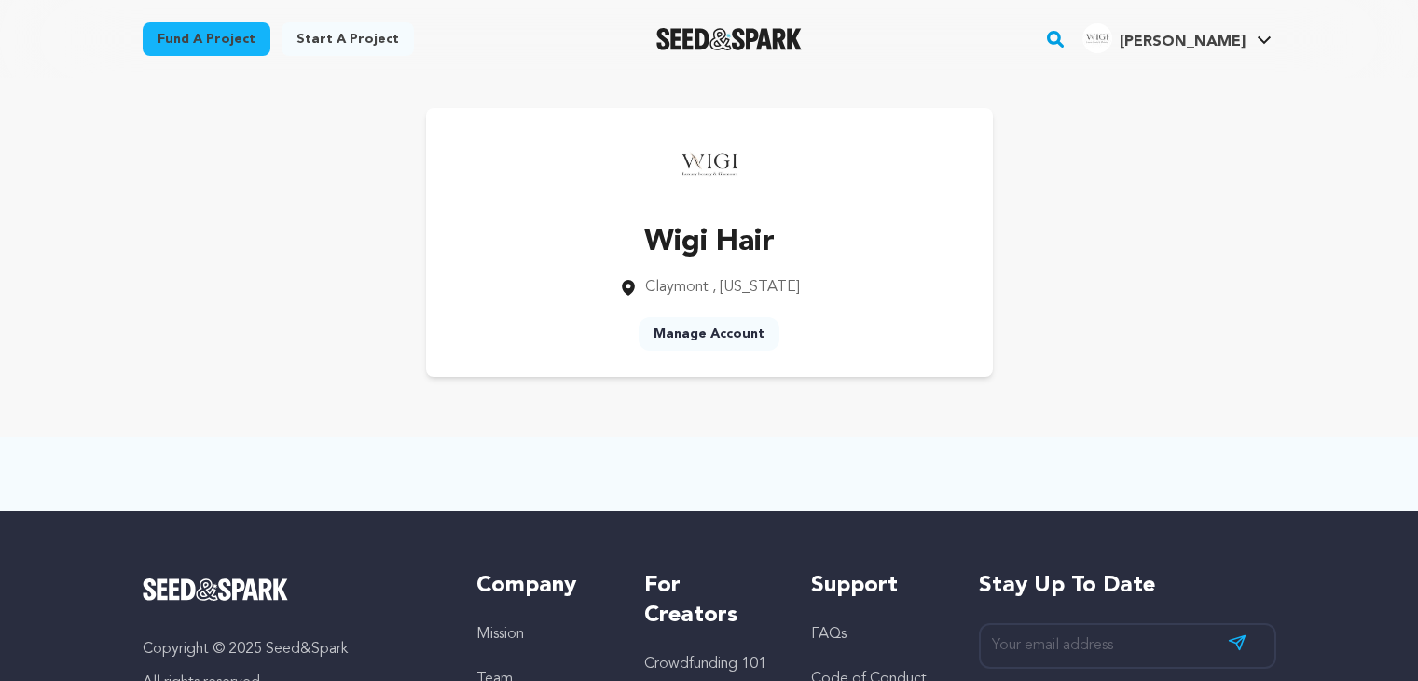 The height and width of the screenshot is (681, 1418). I want to click on a: Manage Account, so click(709, 334).